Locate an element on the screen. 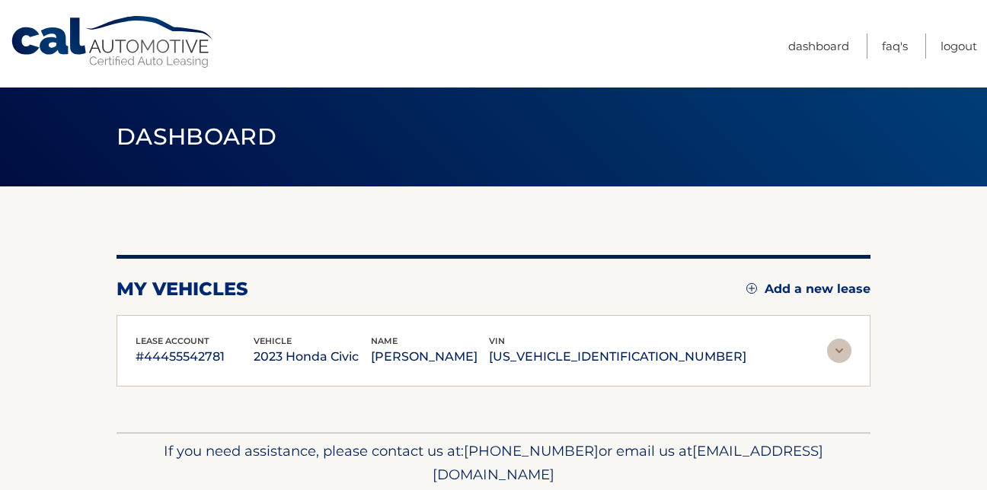 The height and width of the screenshot is (490, 987). p: #44455542781 is located at coordinates (194, 357).